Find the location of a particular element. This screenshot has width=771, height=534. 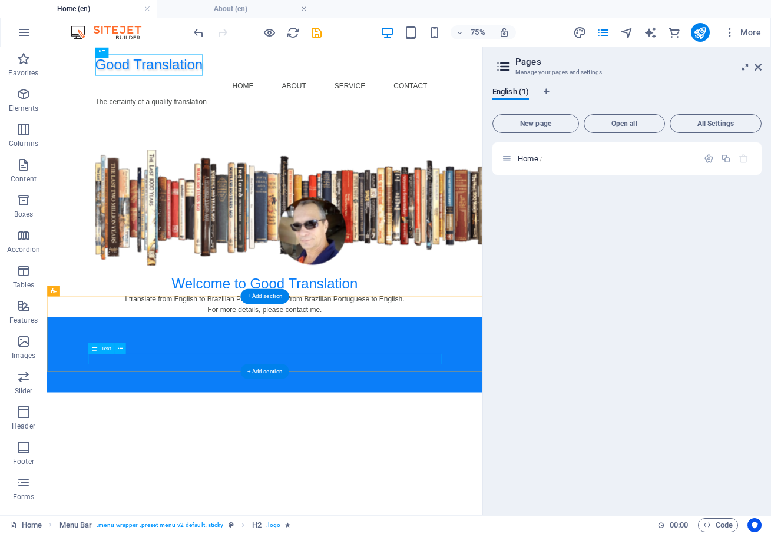

button: Click here to leave preview mode and continue editing is located at coordinates (269, 32).